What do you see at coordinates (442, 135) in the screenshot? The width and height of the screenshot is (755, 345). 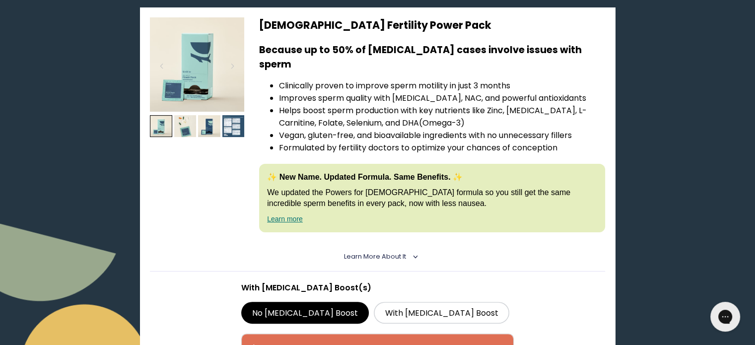 I see `li: Vegan, gluten-free, and bioavailable ingredients with no unnecessary fillers` at bounding box center [442, 135].